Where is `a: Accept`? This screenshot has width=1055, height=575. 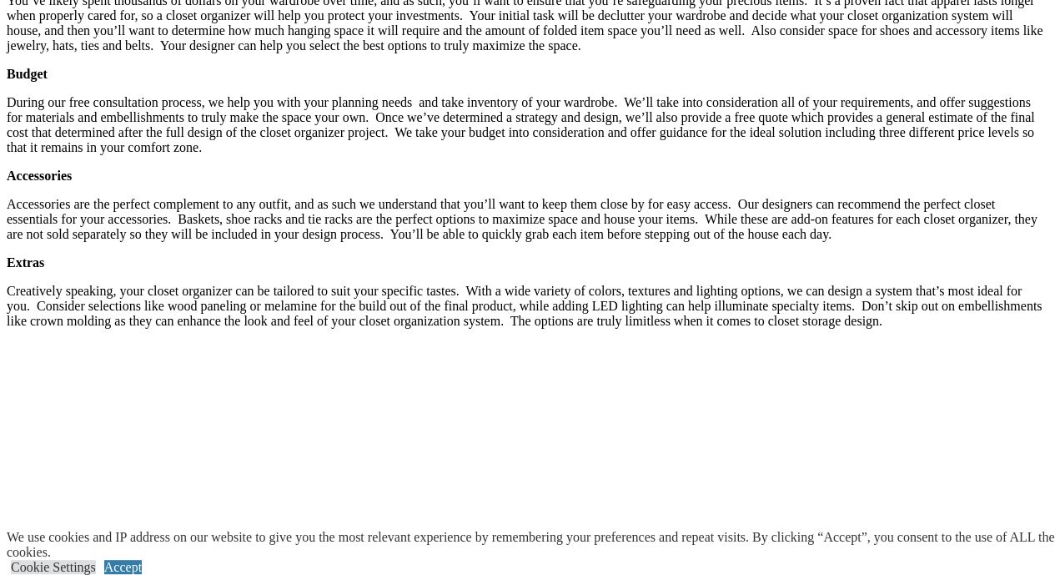 a: Accept is located at coordinates (123, 566).